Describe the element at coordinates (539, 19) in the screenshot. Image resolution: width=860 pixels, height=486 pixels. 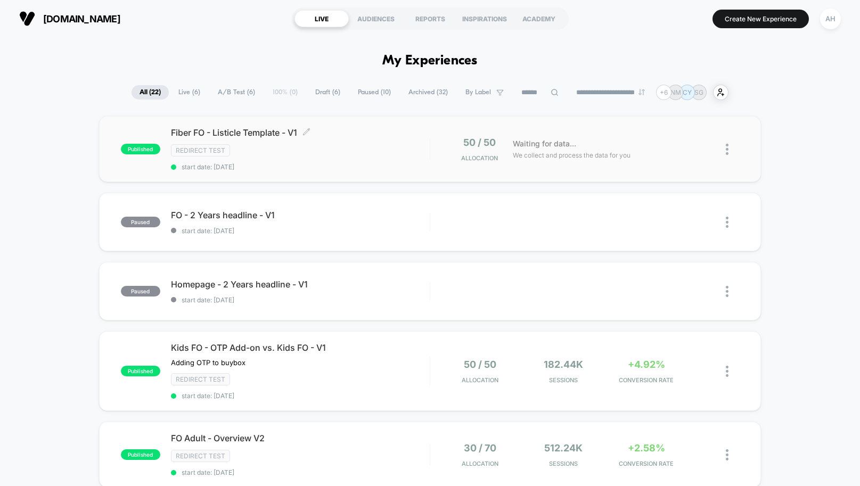
I see `div: ACADEMY` at that location.